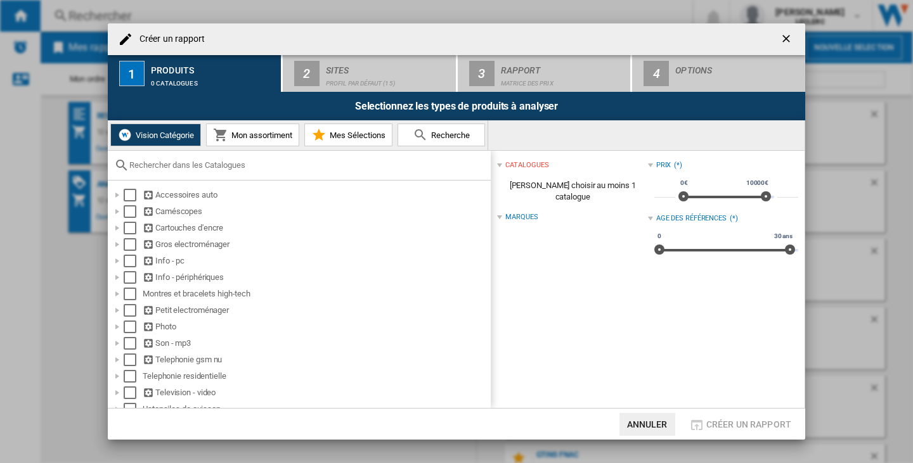  What do you see at coordinates (316, 278) in the screenshot?
I see `div: Info - périphériques` at bounding box center [316, 278].